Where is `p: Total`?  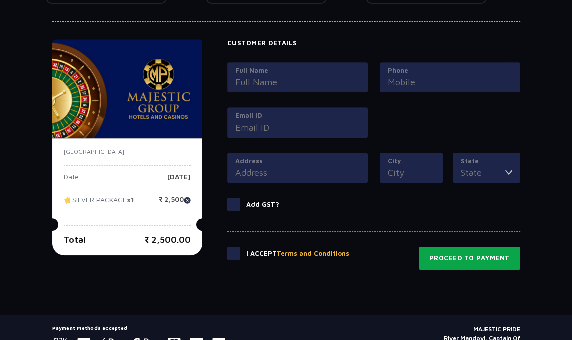
p: Total is located at coordinates (75, 239).